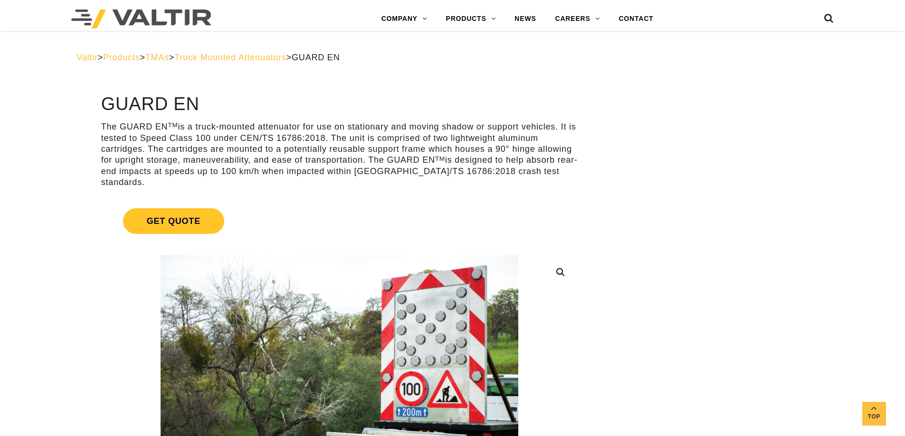  I want to click on span: Top, so click(874, 417).